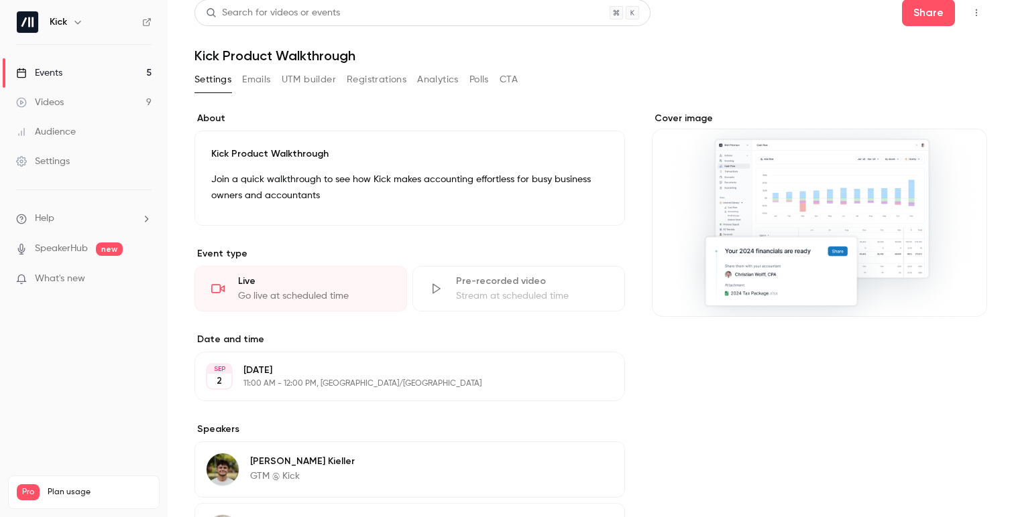 The height and width of the screenshot is (517, 1014). I want to click on h6: Kick, so click(58, 22).